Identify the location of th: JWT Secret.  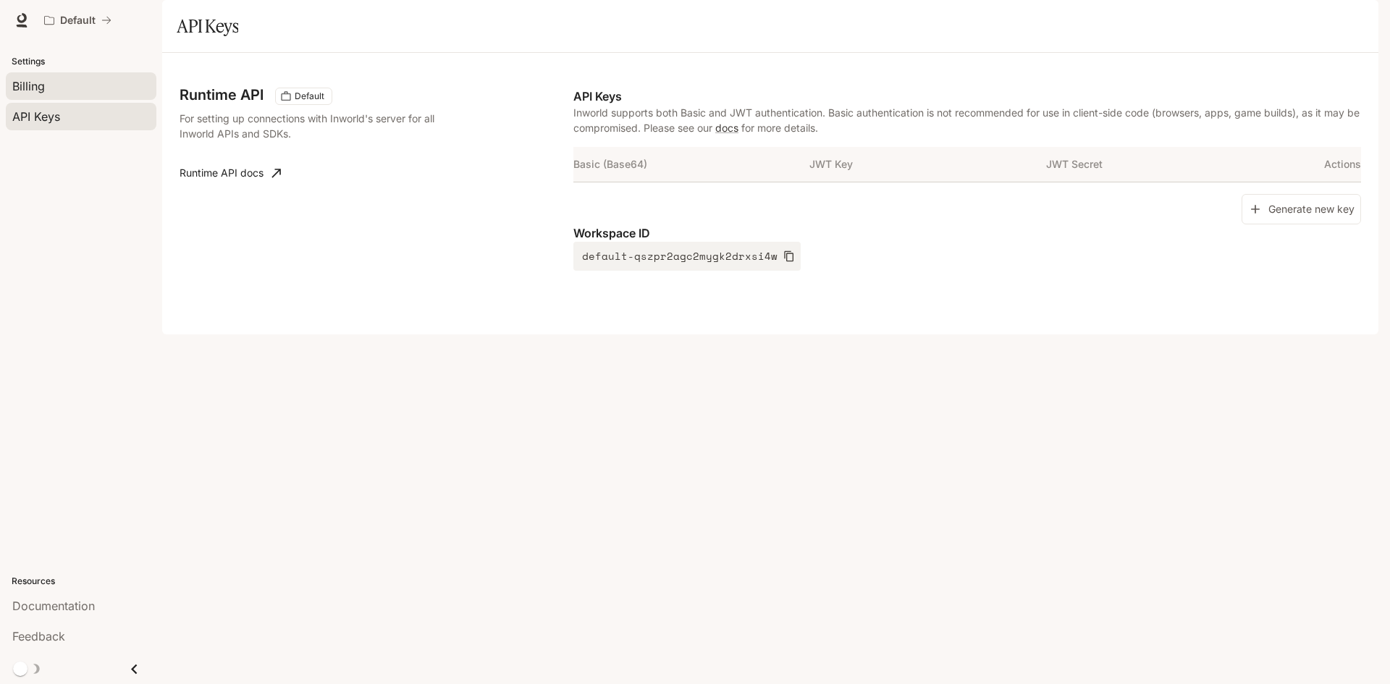
(1164, 164).